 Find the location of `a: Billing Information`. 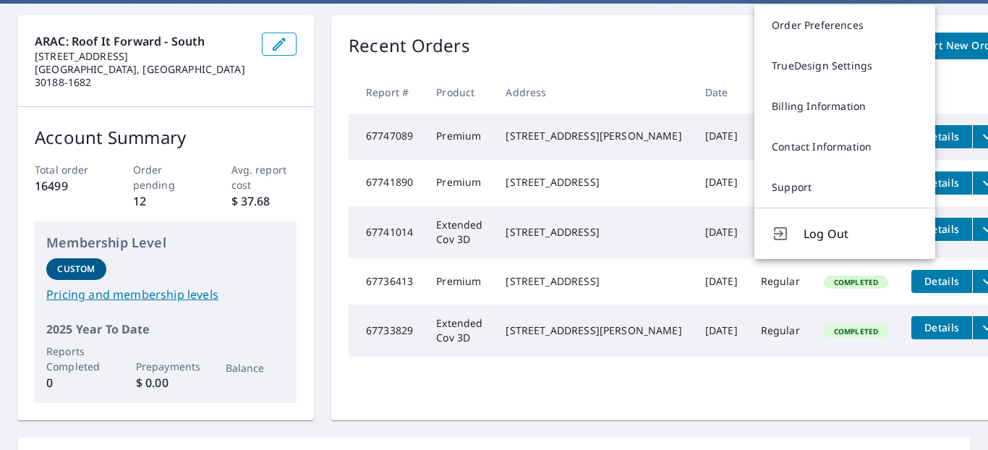

a: Billing Information is located at coordinates (845, 106).